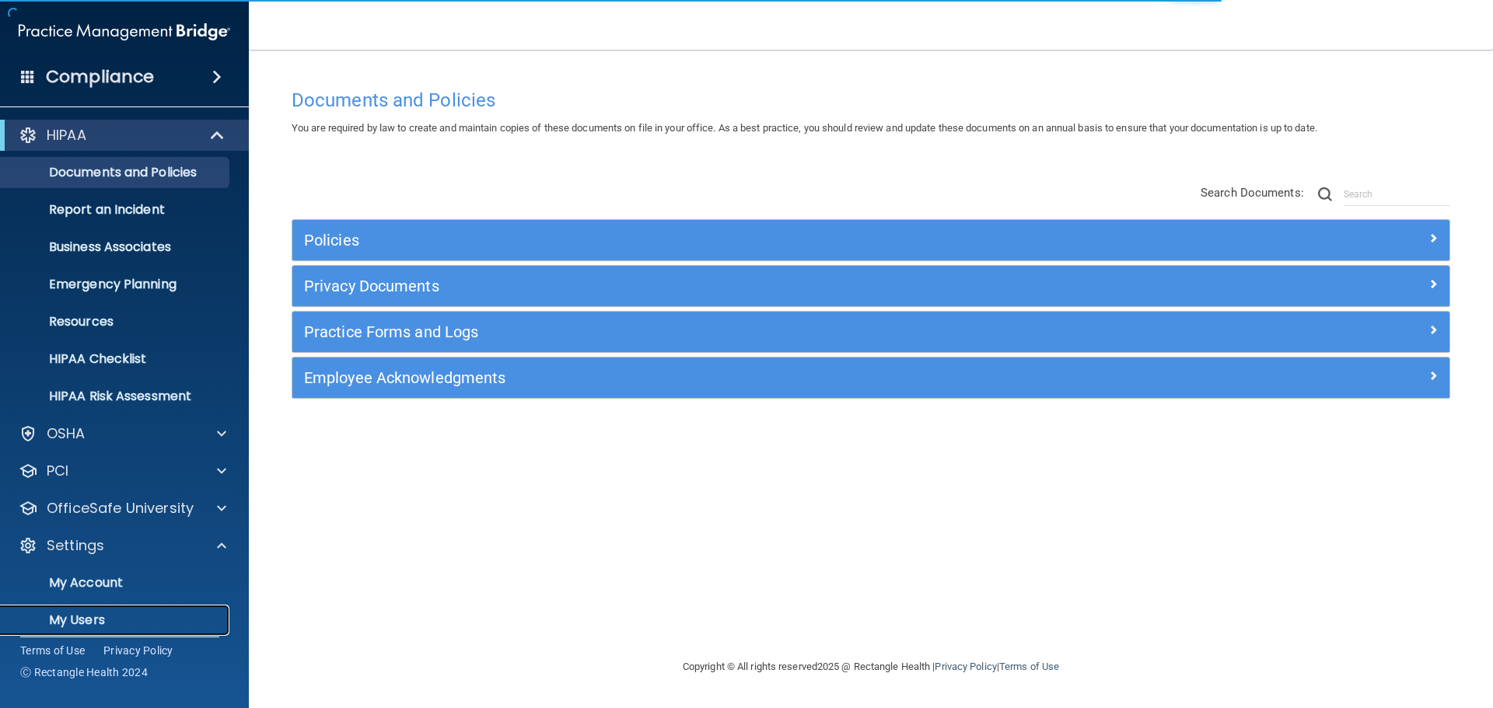 This screenshot has width=1493, height=708. What do you see at coordinates (122, 471) in the screenshot?
I see `a: PCI` at bounding box center [122, 471].